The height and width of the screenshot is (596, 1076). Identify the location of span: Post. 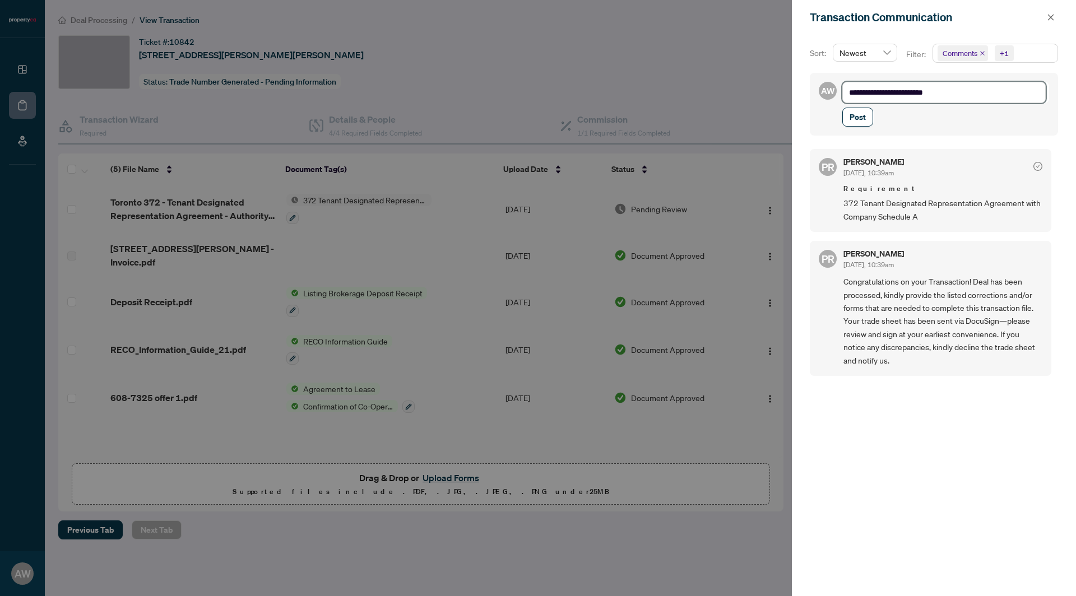
(857, 117).